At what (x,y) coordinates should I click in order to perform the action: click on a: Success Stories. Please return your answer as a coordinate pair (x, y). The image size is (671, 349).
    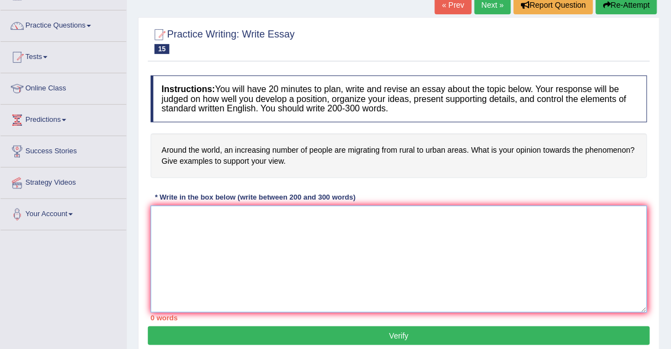
    Looking at the image, I should click on (63, 150).